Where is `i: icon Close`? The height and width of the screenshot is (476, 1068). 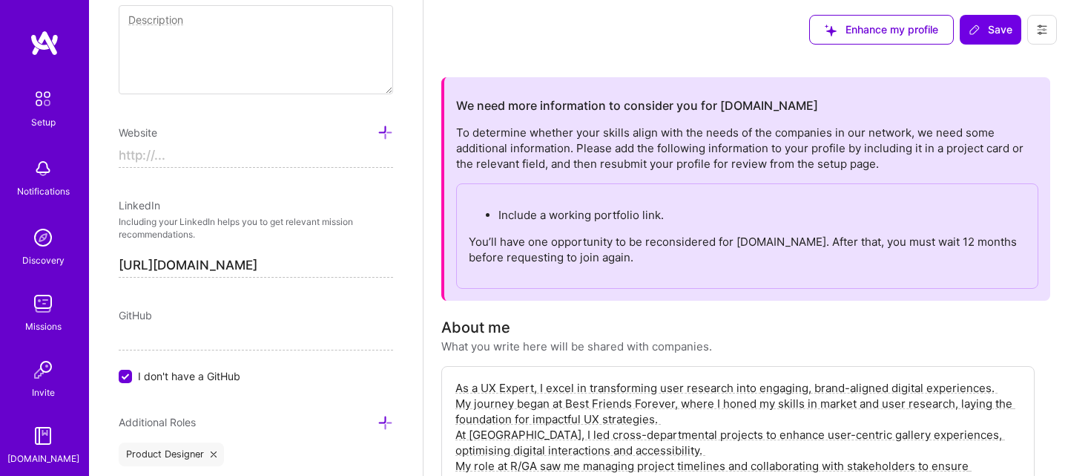 i: icon Close is located at coordinates (214, 454).